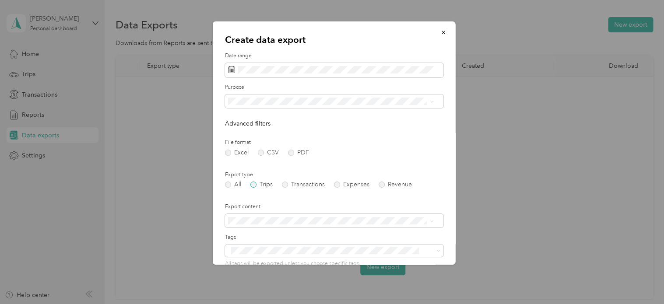  Describe the element at coordinates (334, 88) in the screenshot. I see `label: Purpose` at that location.